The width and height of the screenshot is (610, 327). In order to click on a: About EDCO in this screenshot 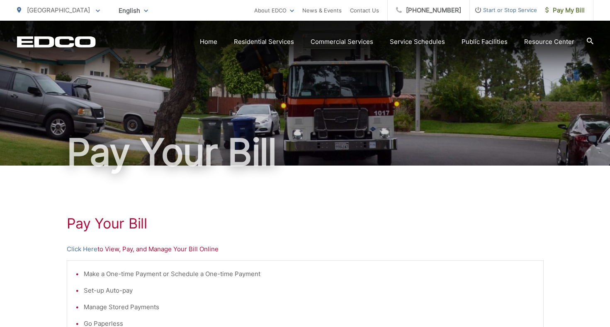, I will do `click(274, 10)`.